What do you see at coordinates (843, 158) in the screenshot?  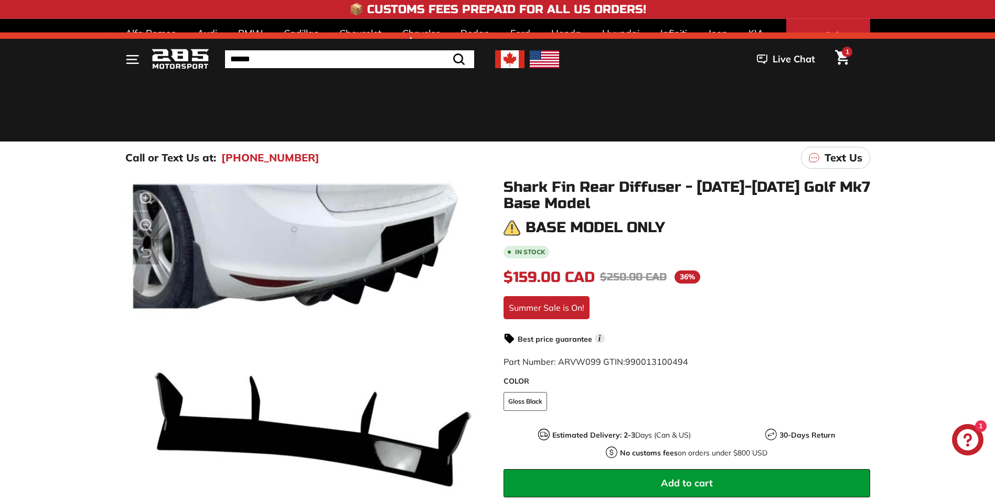 I see `p: Text Us` at bounding box center [843, 158].